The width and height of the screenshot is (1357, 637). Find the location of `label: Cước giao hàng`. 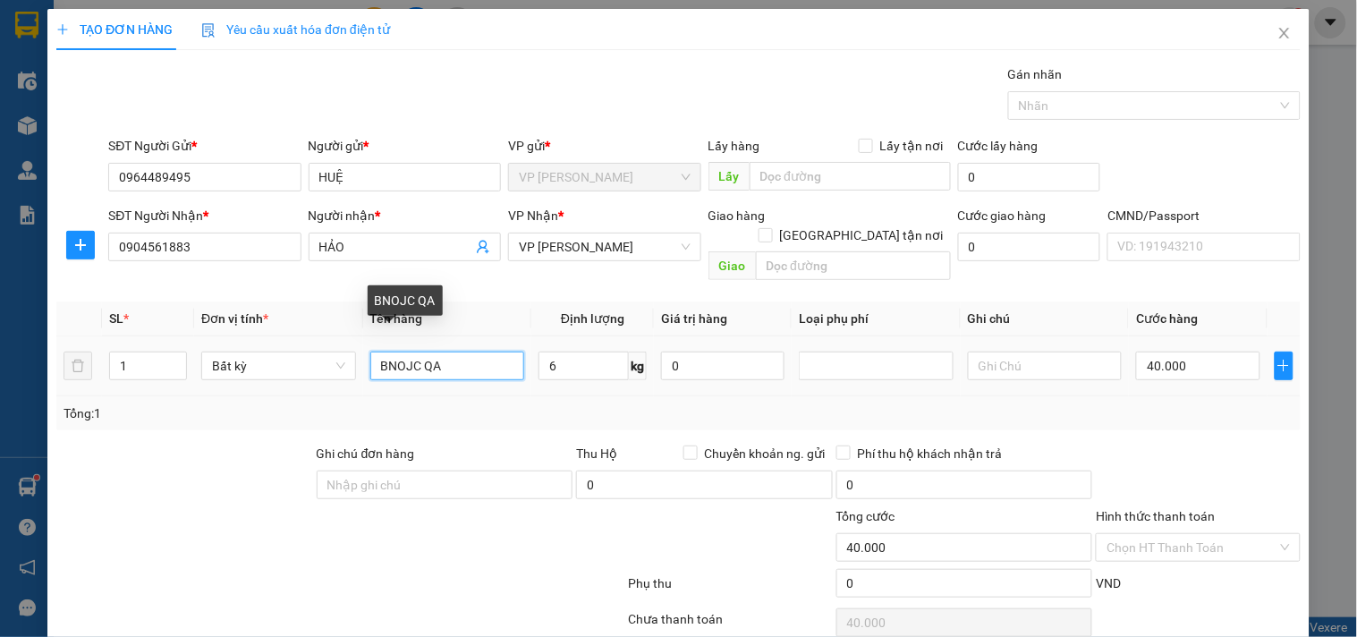

label: Cước giao hàng is located at coordinates (1002, 216).